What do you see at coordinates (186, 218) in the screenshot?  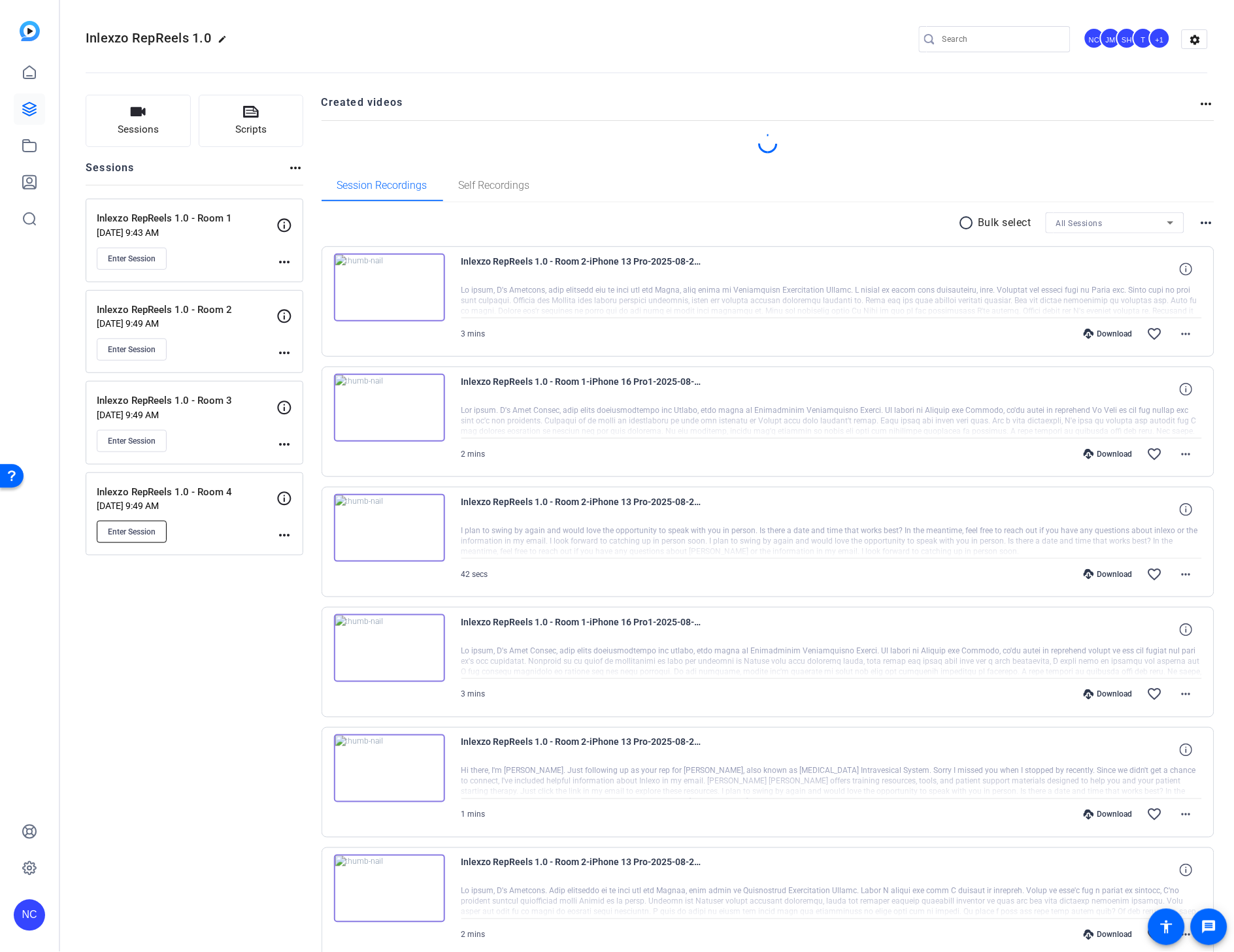 I see `p: Inlexzo RepReels 1.0 - Room 1` at bounding box center [186, 218].